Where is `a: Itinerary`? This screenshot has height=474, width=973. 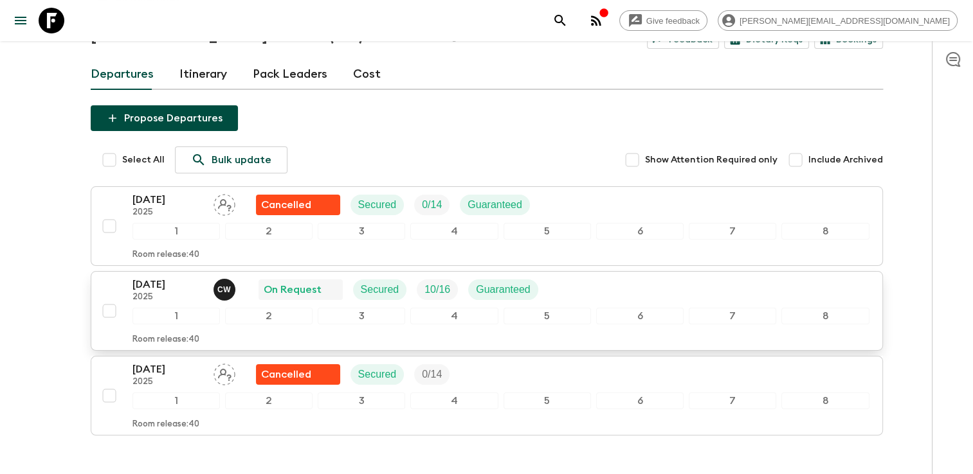 a: Itinerary is located at coordinates (203, 75).